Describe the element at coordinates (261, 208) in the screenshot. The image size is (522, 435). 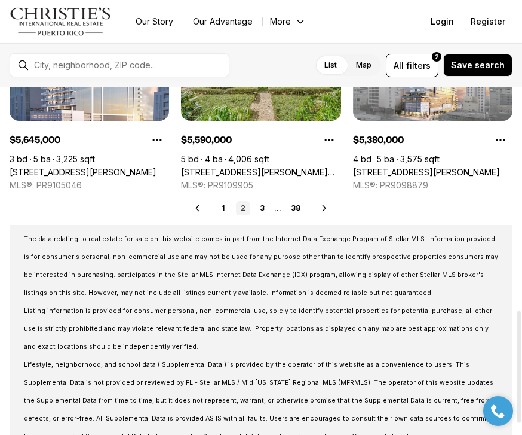
I see `nav: Pagination` at that location.